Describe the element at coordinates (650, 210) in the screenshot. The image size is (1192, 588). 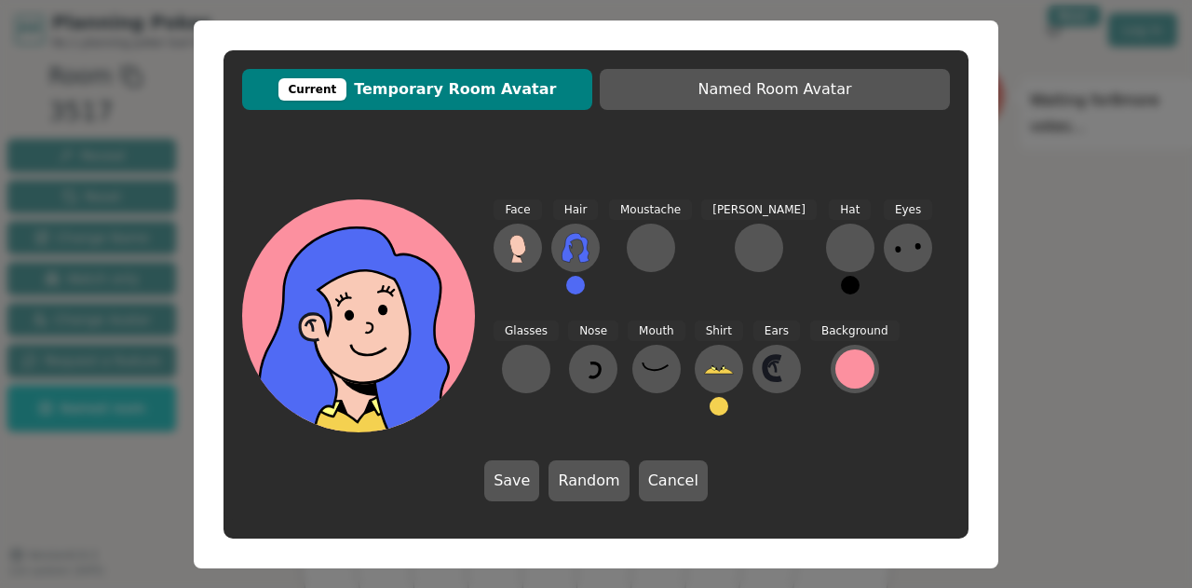
I see `span: Moustache` at that location.